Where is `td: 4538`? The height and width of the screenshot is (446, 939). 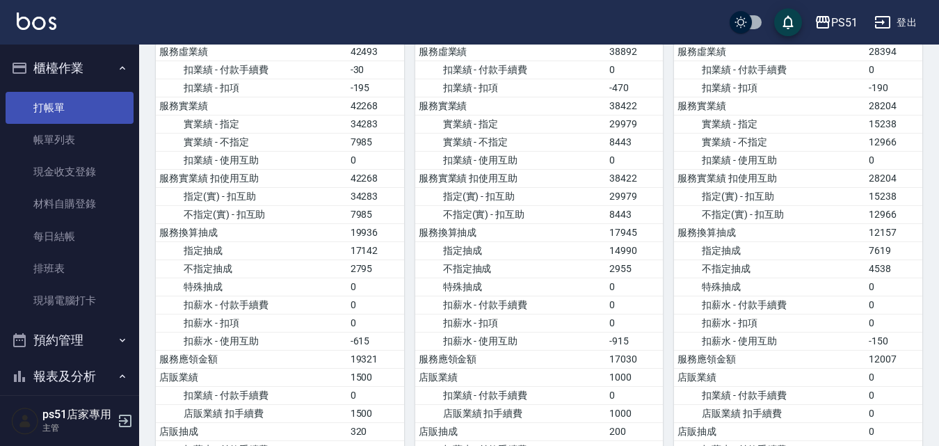 td: 4538 is located at coordinates (894, 269).